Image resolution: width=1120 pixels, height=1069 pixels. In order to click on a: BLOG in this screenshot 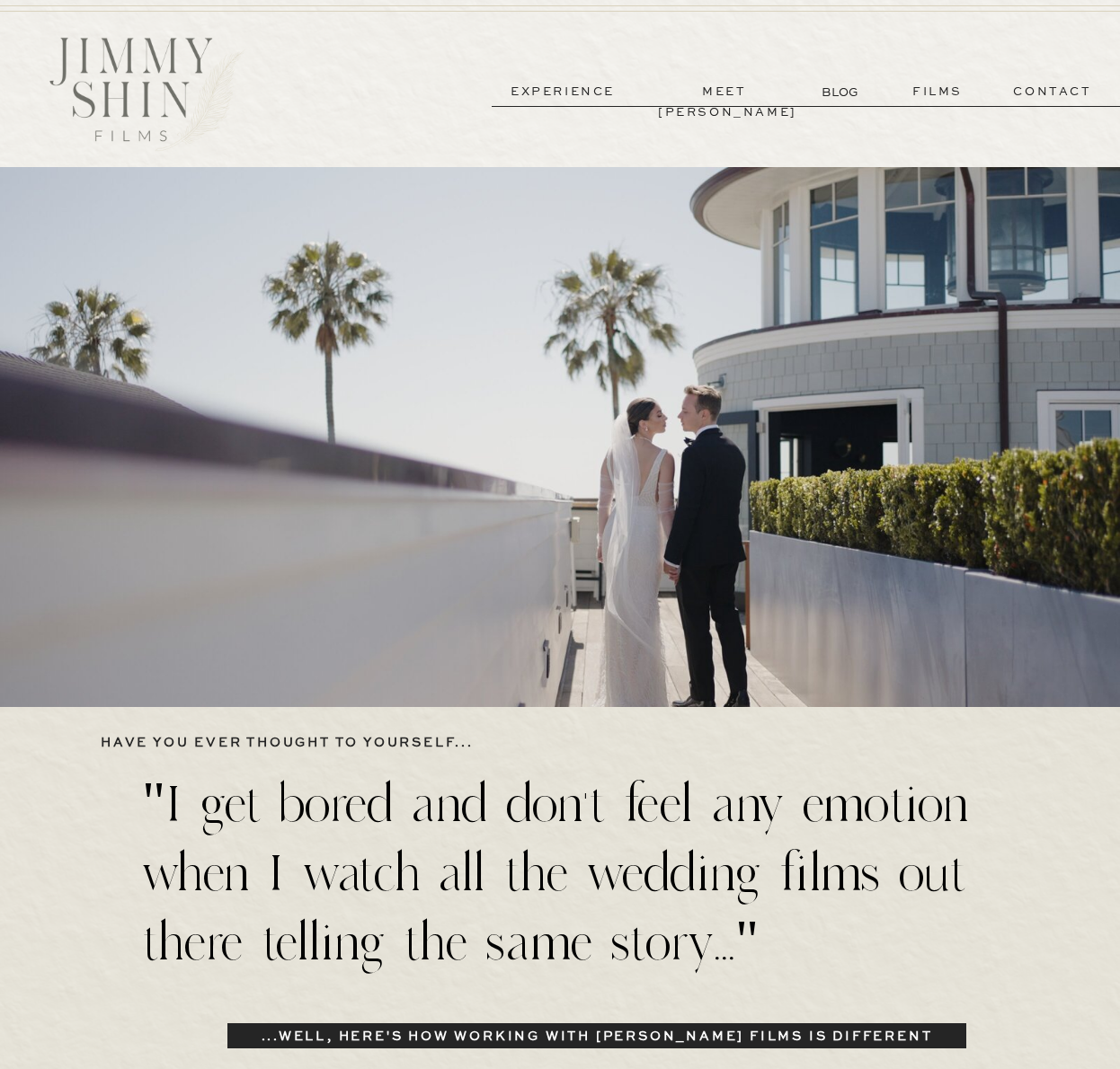, I will do `click(841, 92)`.